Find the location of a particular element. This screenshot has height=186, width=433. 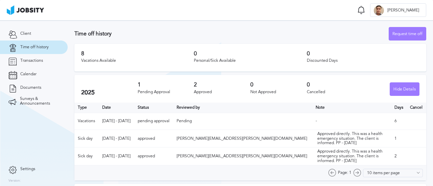

th: Days is located at coordinates (399, 108).